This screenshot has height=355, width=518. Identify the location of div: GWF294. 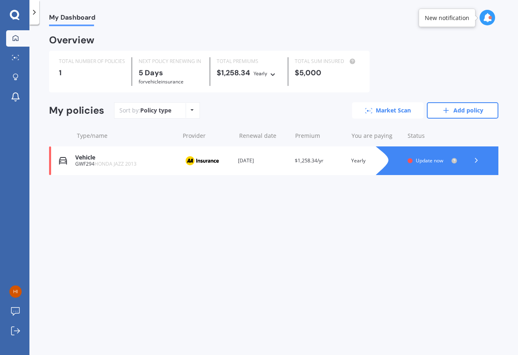
(125, 164).